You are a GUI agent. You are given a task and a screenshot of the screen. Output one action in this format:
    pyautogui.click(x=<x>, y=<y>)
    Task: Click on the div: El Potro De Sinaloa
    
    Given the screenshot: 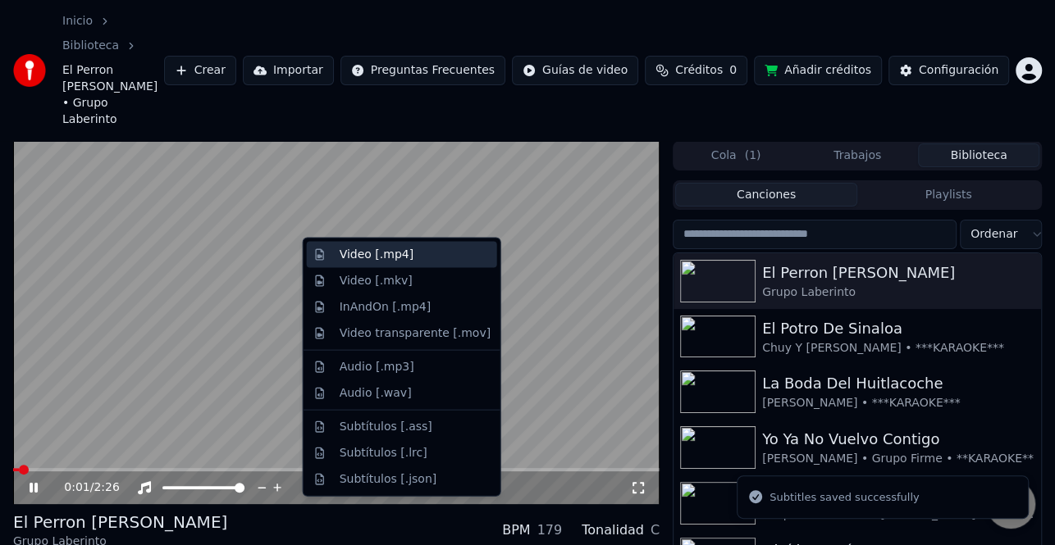 What is the action you would take?
    pyautogui.click(x=898, y=329)
    